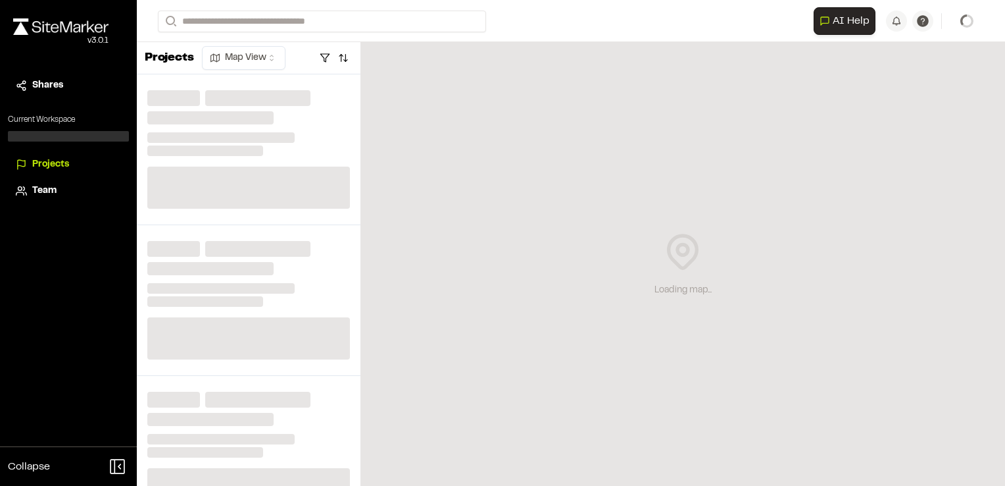 The height and width of the screenshot is (486, 1005). Describe the element at coordinates (68, 86) in the screenshot. I see `a: Shares` at that location.